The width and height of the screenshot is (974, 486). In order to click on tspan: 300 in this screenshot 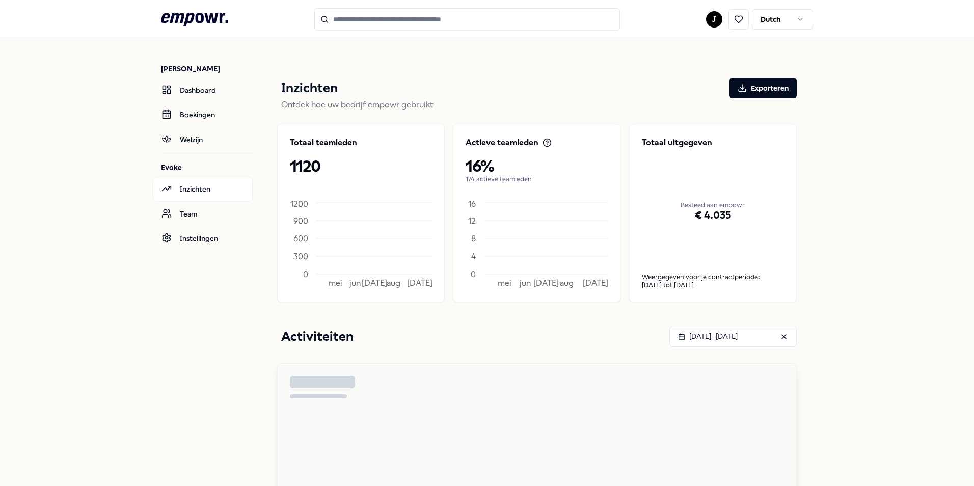, I will do `click(300, 256)`.